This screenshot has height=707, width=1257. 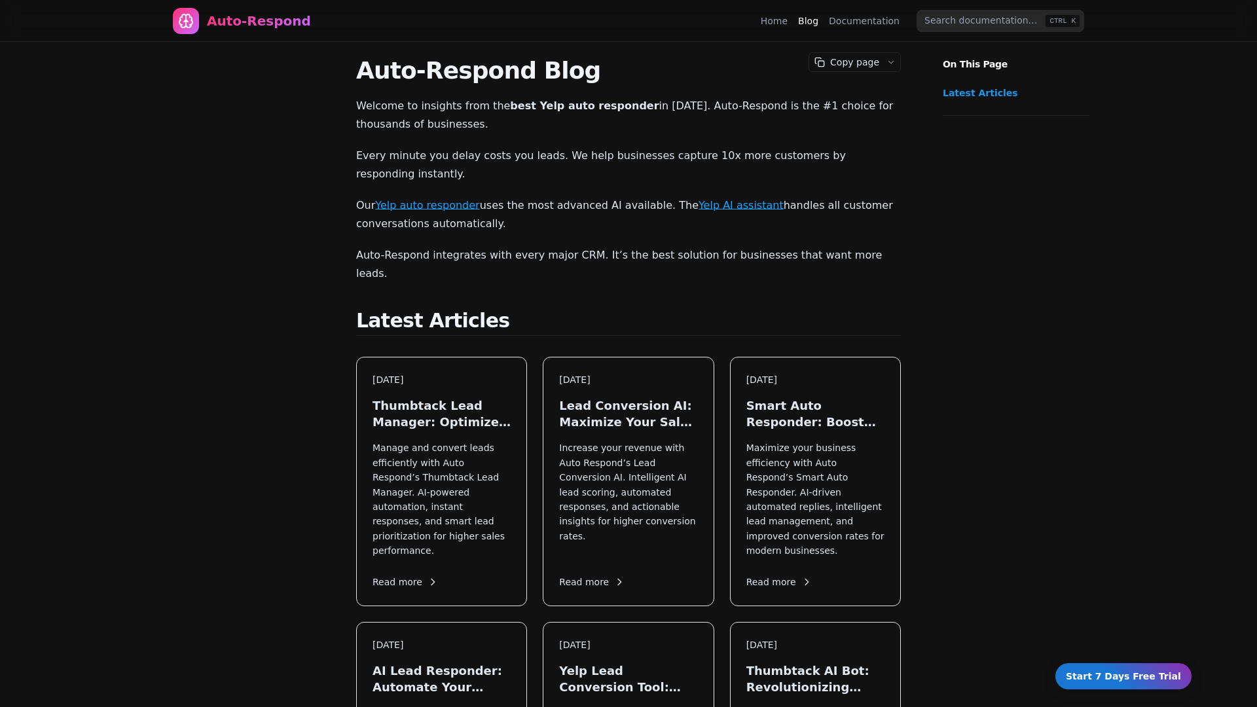 I want to click on p: Increase your revenue with Auto Respond’s Lead Conversion AI. Intelligent AI lead scoring, automa..., so click(x=628, y=499).